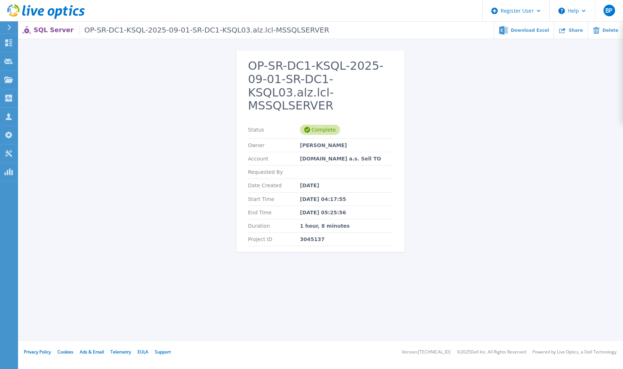  I want to click on p: Requested By, so click(274, 172).